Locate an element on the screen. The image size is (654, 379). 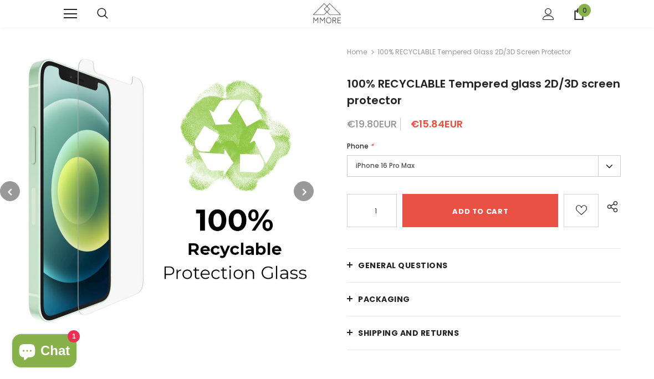
span: Phone is located at coordinates (358, 146).